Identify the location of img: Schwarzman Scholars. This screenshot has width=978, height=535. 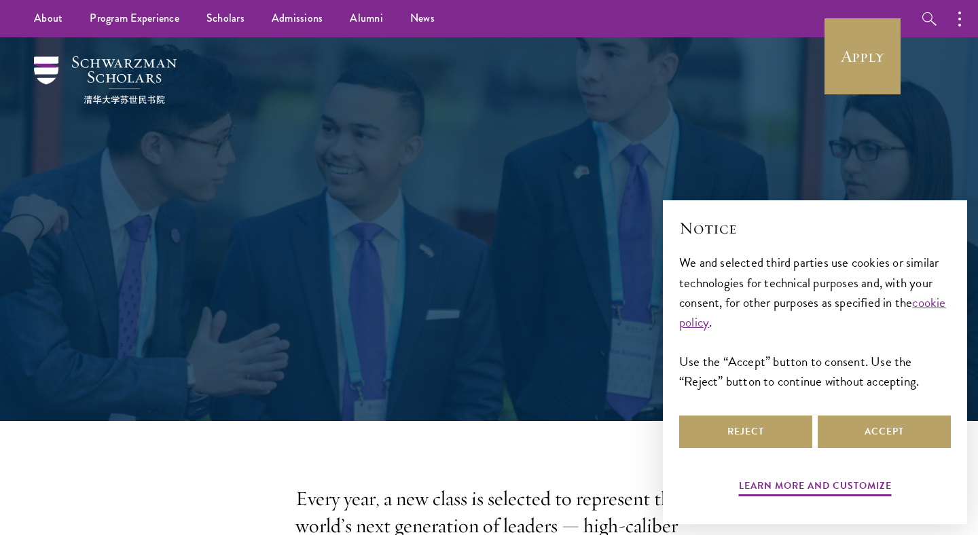
(105, 80).